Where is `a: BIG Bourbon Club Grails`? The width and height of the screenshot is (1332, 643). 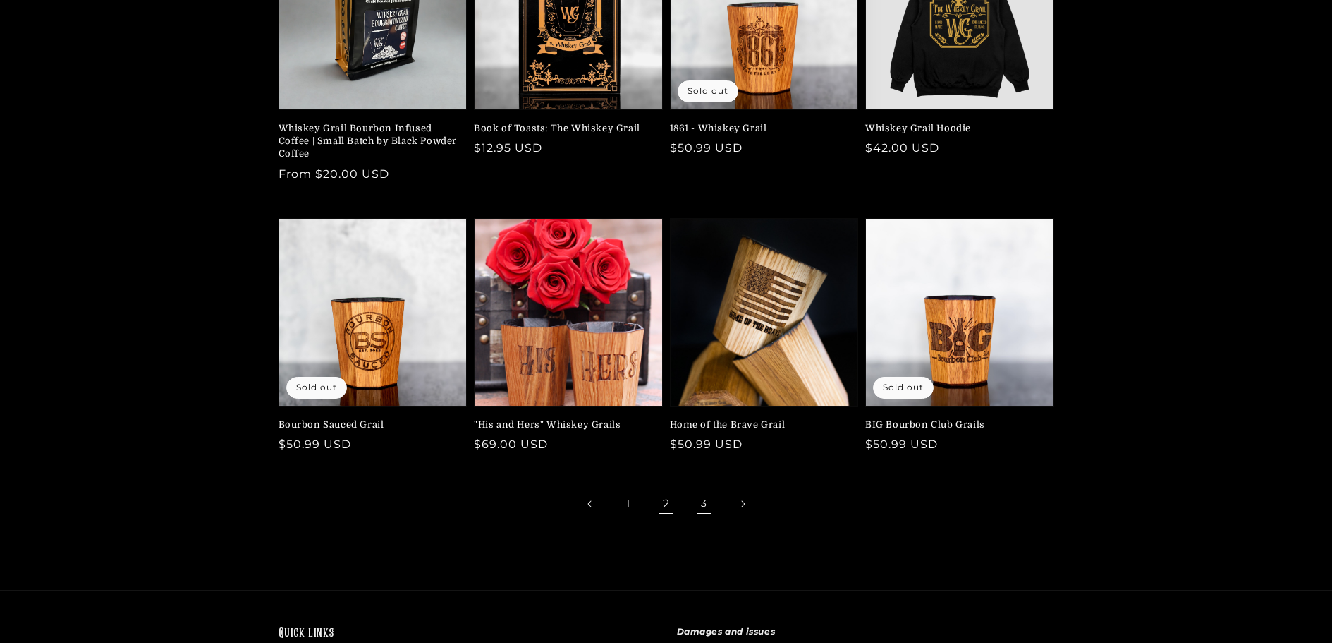
a: BIG Bourbon Club Grails is located at coordinates (956, 425).